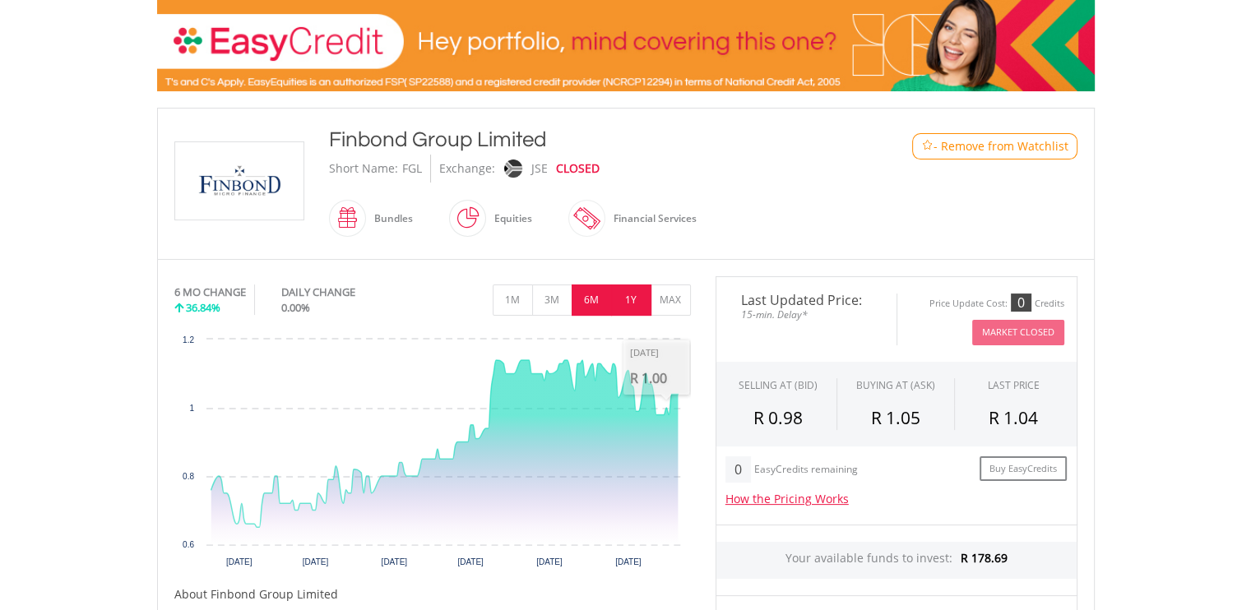  Describe the element at coordinates (1023, 469) in the screenshot. I see `a: Buy EasyCredits` at that location.